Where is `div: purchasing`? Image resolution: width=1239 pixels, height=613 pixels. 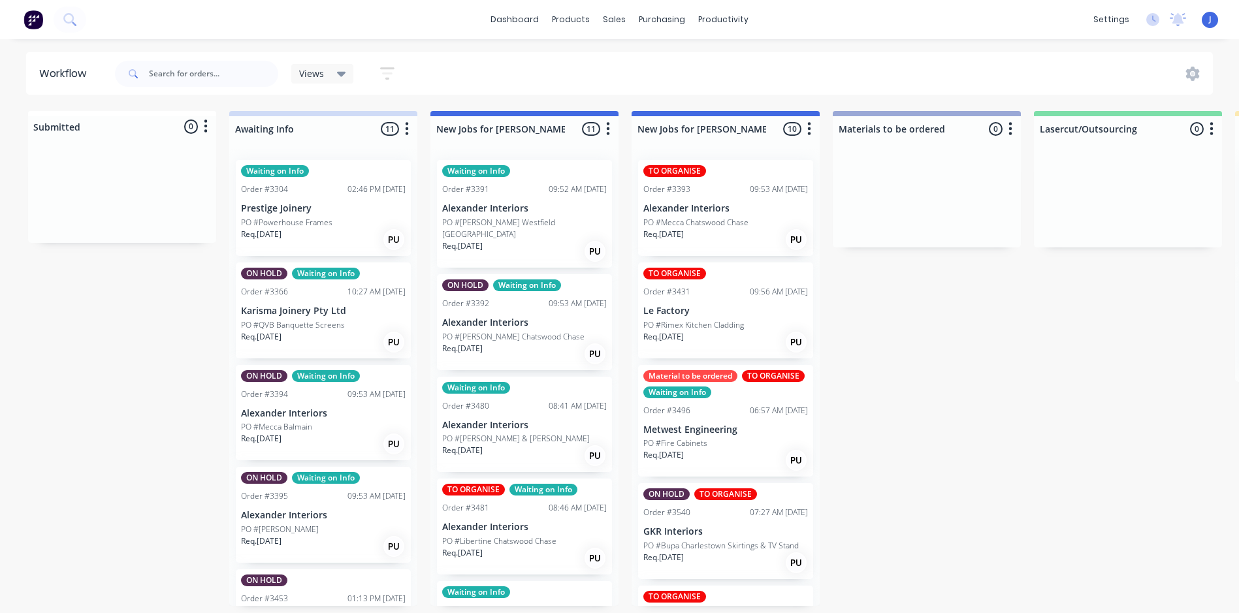
div: purchasing is located at coordinates (662, 20).